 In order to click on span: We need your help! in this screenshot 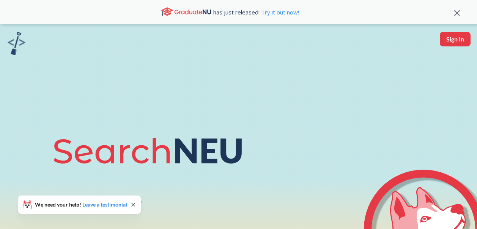, I will do `click(81, 204)`.